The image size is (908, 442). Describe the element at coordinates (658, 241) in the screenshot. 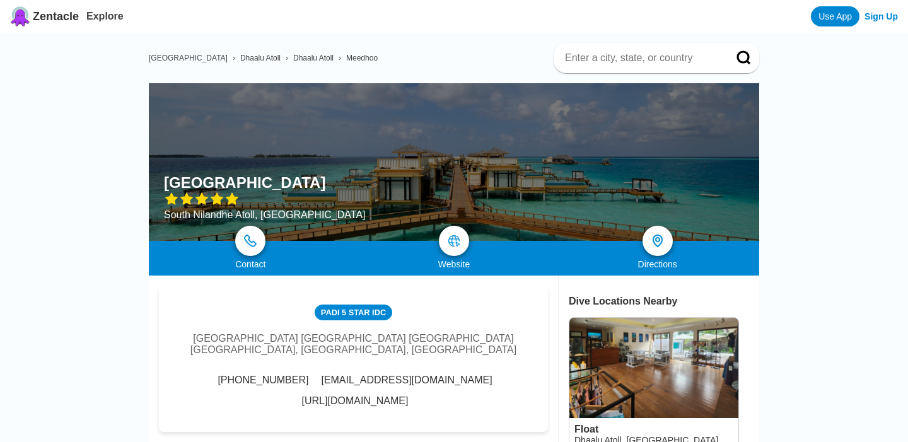

I see `a: directions` at that location.